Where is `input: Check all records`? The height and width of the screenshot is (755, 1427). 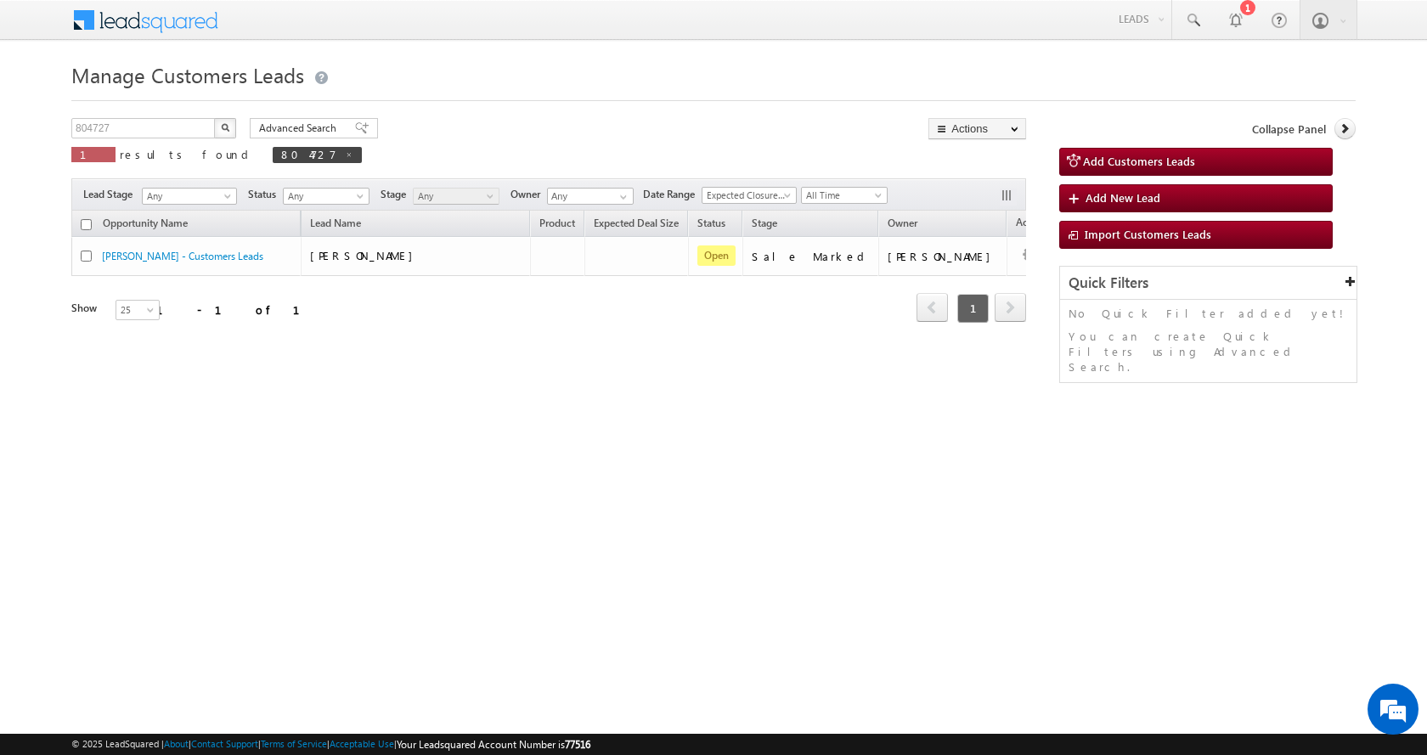 input: Check all records is located at coordinates (86, 224).